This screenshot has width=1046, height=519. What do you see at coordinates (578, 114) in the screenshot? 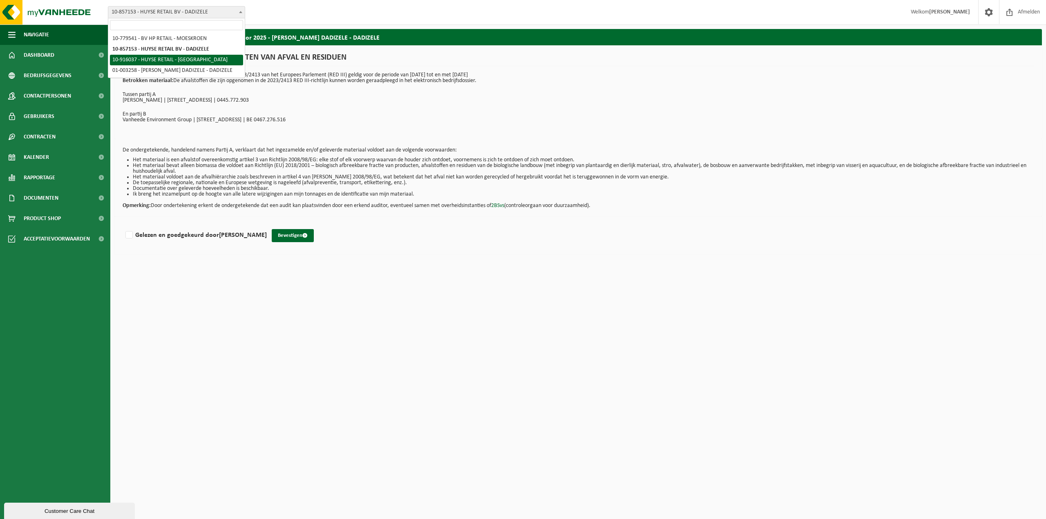
I see `p: En partij B` at bounding box center [578, 114].